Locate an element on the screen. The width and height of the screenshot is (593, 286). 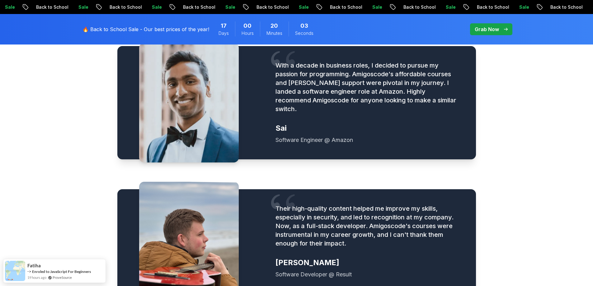
span: Minutes is located at coordinates (274, 33).